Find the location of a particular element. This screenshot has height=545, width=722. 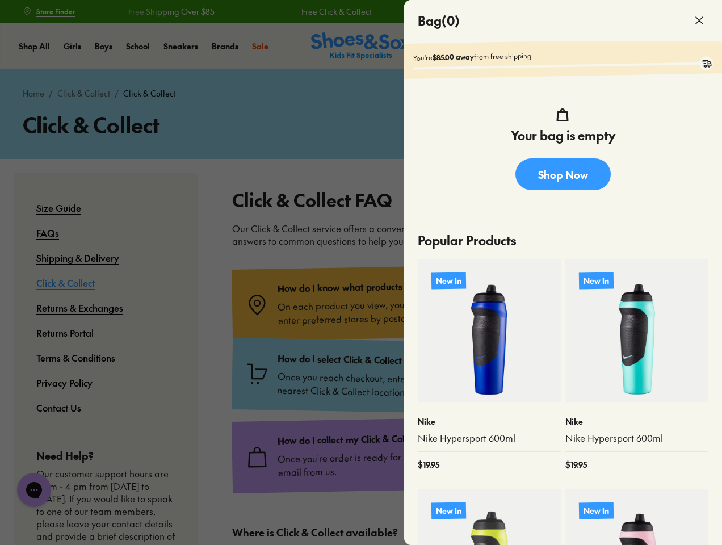

p: You're from free shipping is located at coordinates (563, 54).